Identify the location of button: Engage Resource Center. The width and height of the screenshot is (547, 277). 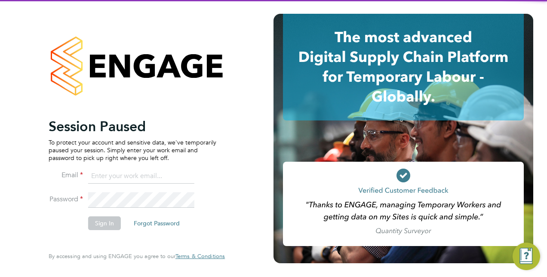
(526, 256).